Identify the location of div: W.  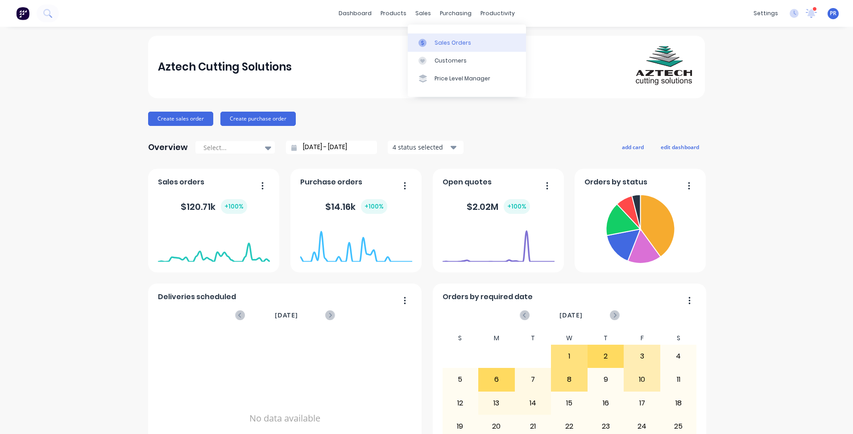
(569, 338).